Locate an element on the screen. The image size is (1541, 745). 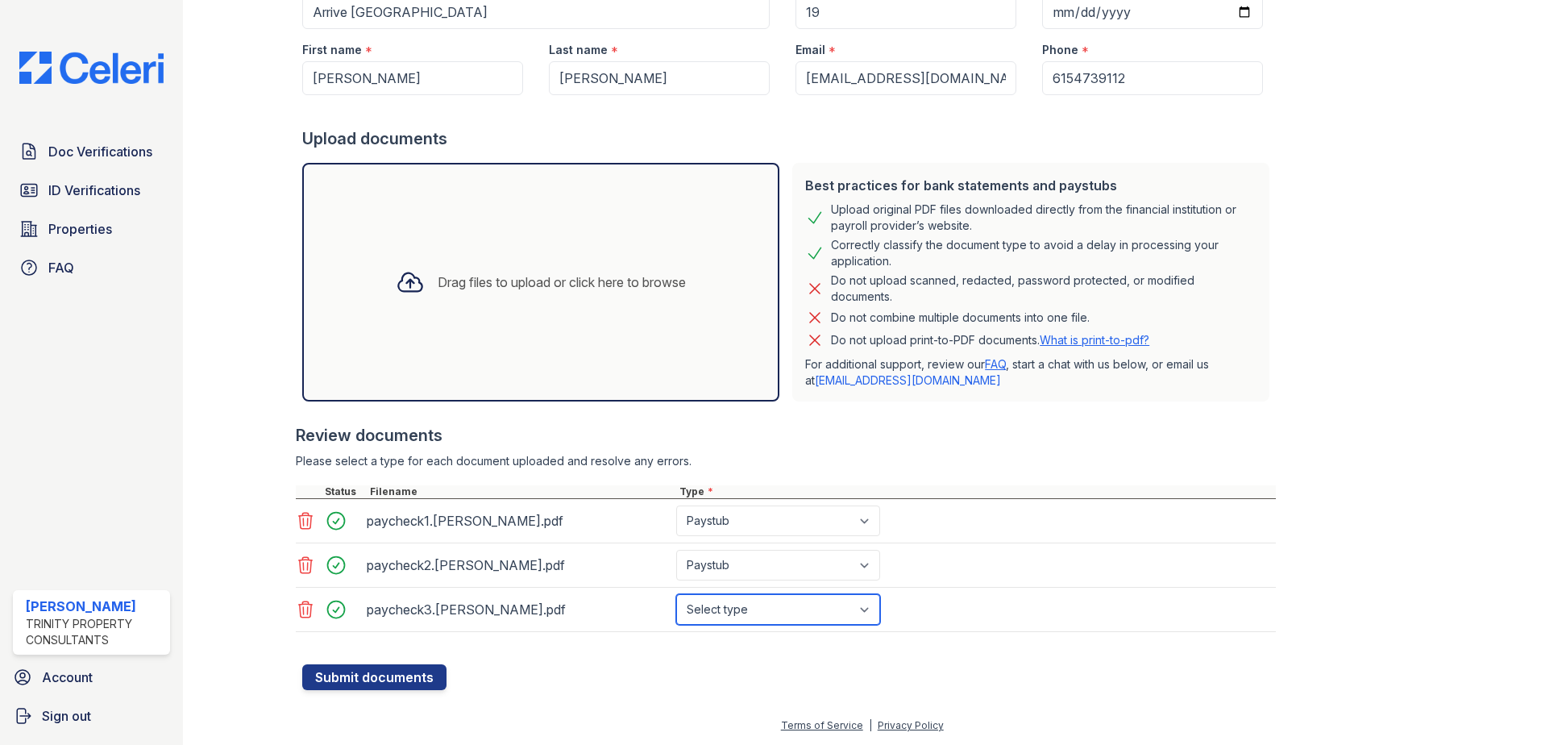
button: Submit documents is located at coordinates (374, 677).